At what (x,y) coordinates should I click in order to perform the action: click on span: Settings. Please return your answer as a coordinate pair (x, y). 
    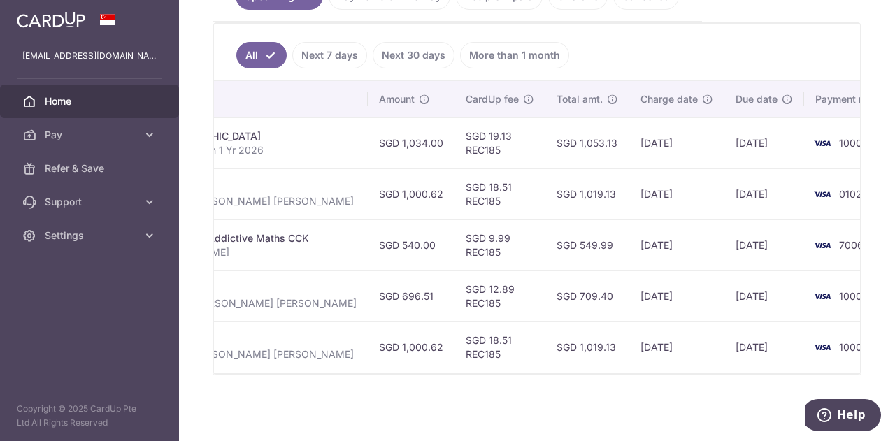
    Looking at the image, I should click on (91, 236).